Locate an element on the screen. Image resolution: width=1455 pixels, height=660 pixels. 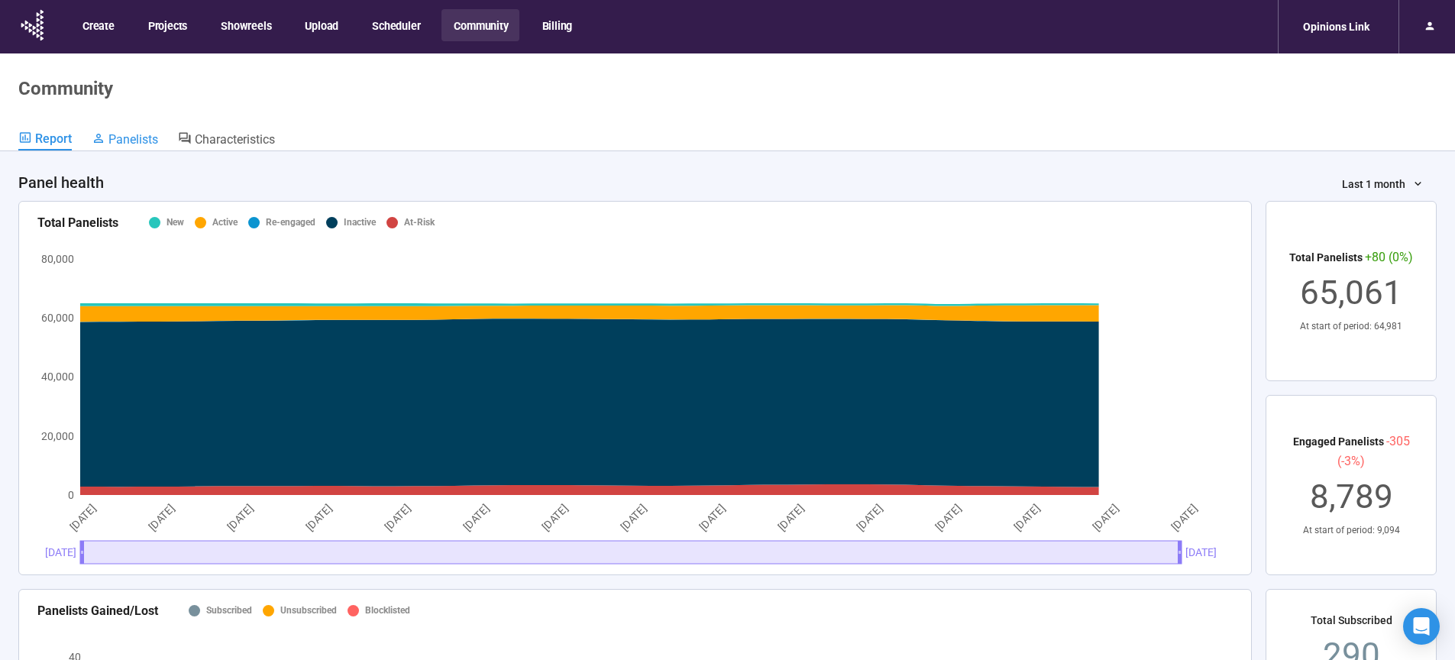
div: 65,061 is located at coordinates (1351, 292).